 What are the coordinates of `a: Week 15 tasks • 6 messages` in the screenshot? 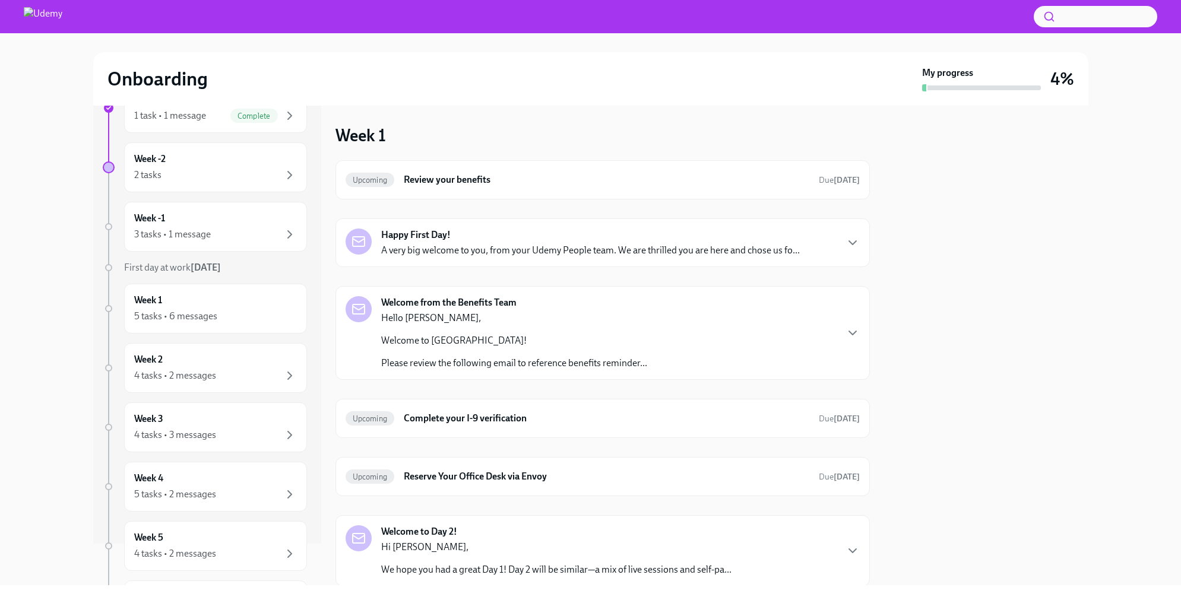 It's located at (205, 309).